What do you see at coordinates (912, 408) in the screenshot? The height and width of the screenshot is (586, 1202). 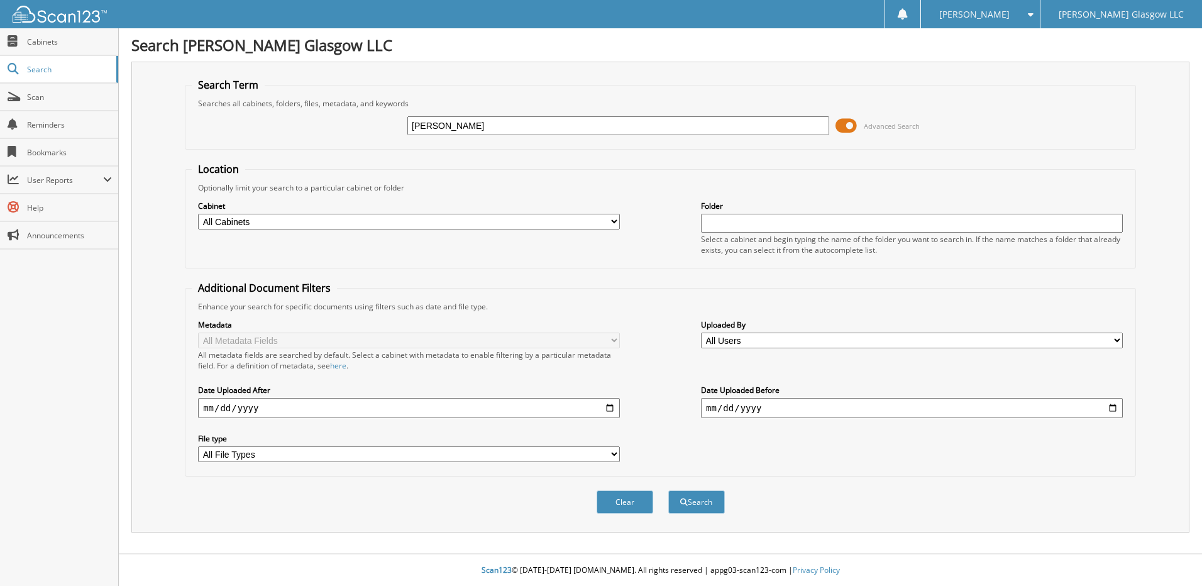 I see `input: end` at bounding box center [912, 408].